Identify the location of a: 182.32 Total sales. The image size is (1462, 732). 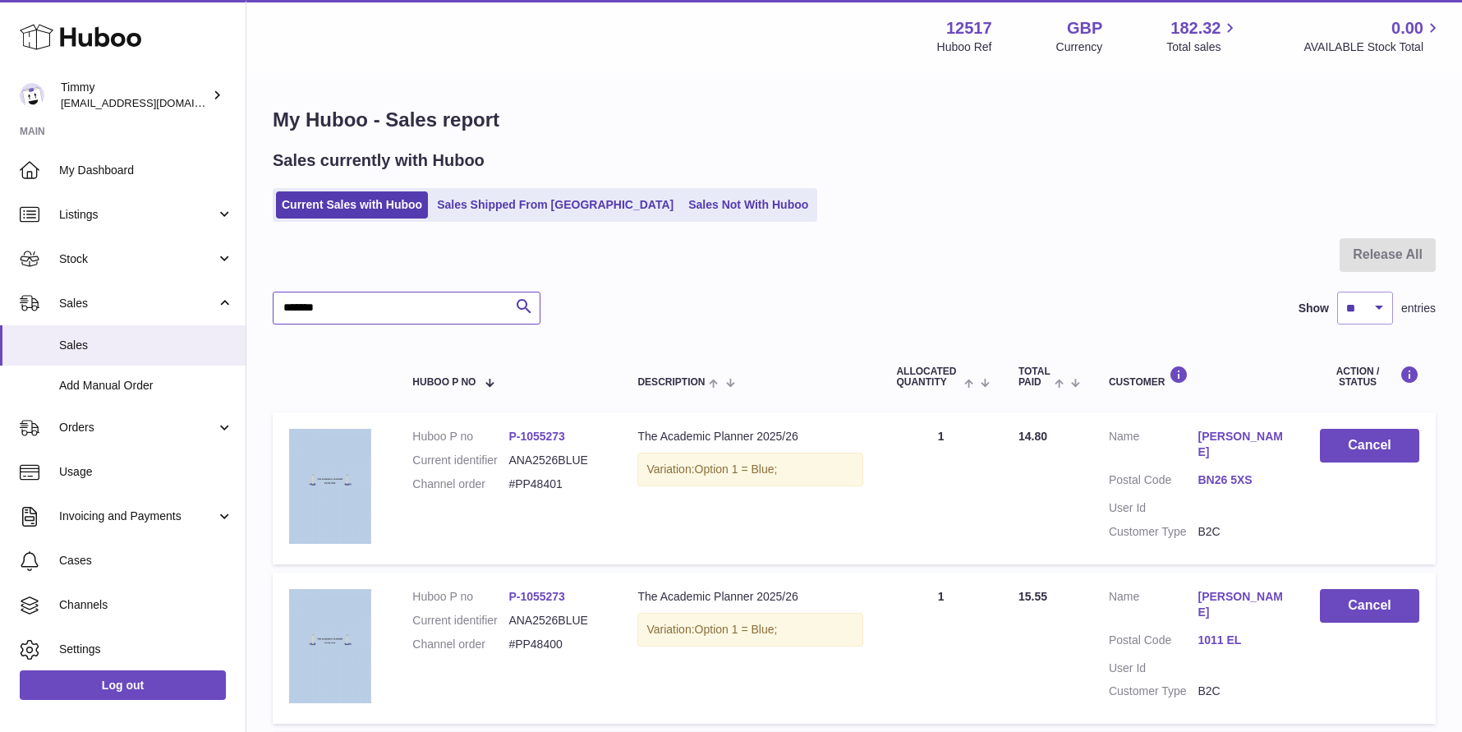
(1203, 36).